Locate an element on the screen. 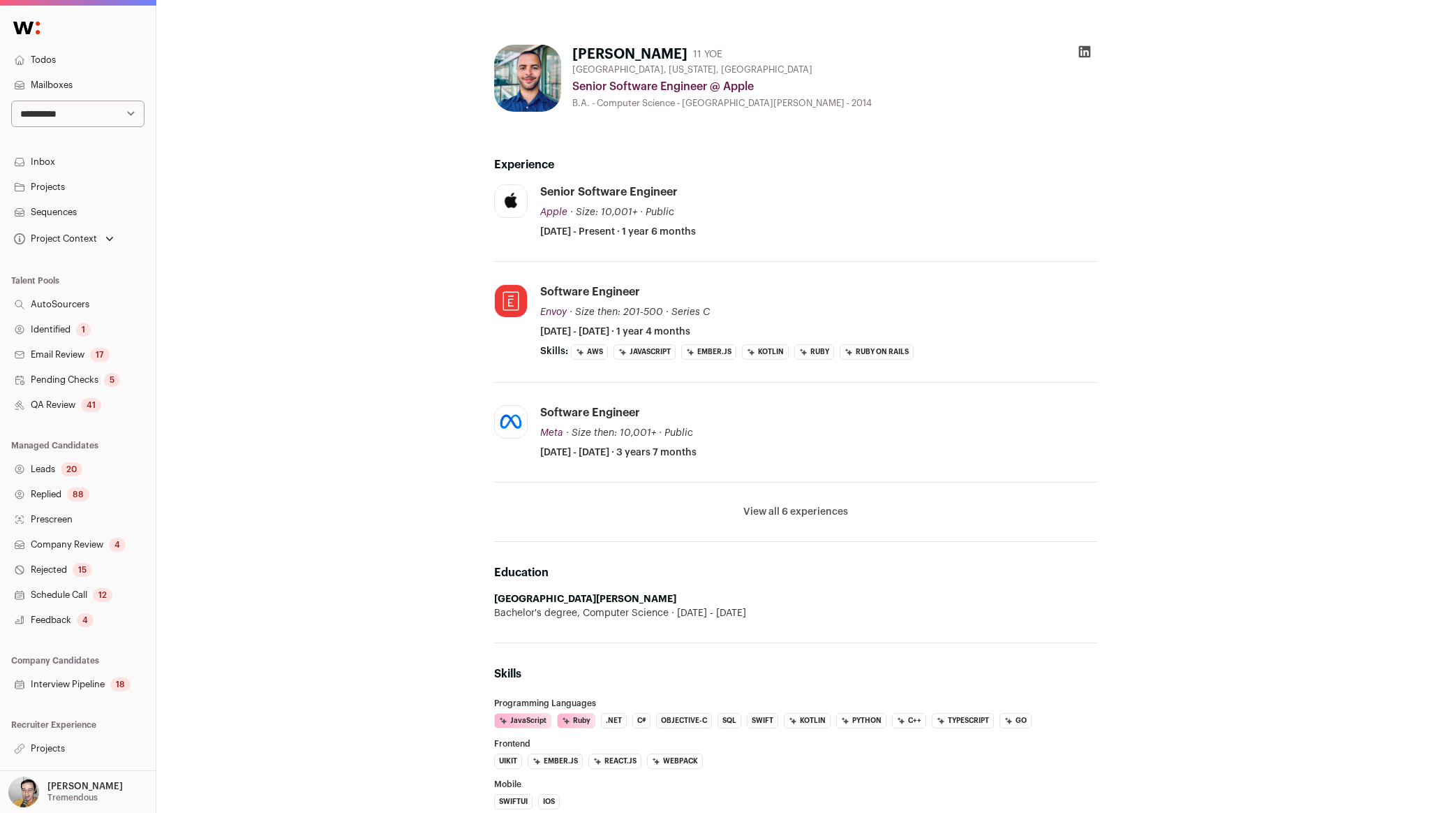 This screenshot has width=1435, height=813. img: 8213d608a8da7115cf230094591d0f11db8c487d80f1d38ebb066b5e5ceabdc8.jpg is located at coordinates (511, 301).